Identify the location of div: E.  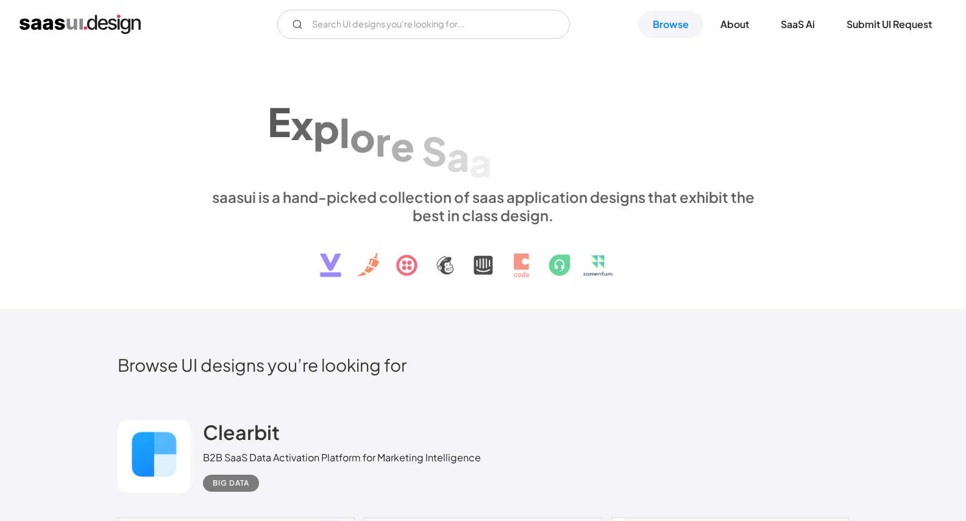
(279, 121).